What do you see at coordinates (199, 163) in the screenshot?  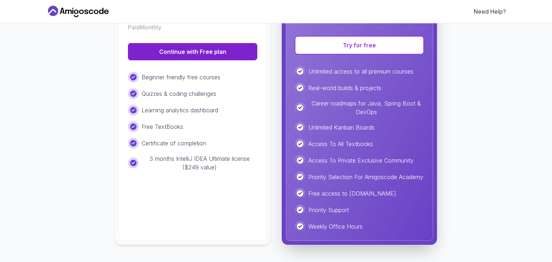 I see `p: 3 months IntelliJ IDEA Ultimate license ($249 value)` at bounding box center [199, 163].